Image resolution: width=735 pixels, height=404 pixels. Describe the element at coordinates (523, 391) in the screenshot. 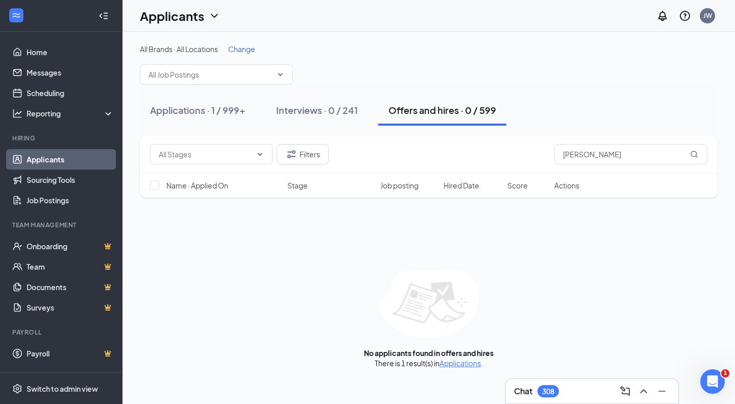

I see `h3: Chat` at that location.